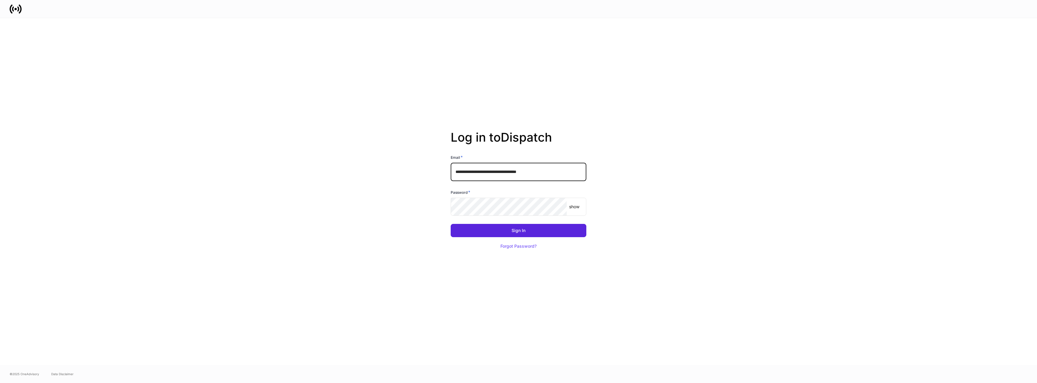  What do you see at coordinates (460, 192) in the screenshot?
I see `h6: Password` at bounding box center [460, 192].